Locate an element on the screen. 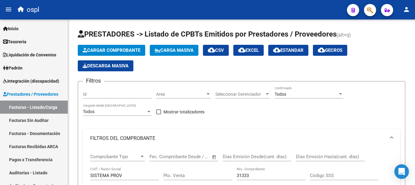 This screenshot has height=185, width=415. span: PRESTADORES -> Listado de CPBTs Emitidos por Prestadores / Proveedores is located at coordinates (207, 34).